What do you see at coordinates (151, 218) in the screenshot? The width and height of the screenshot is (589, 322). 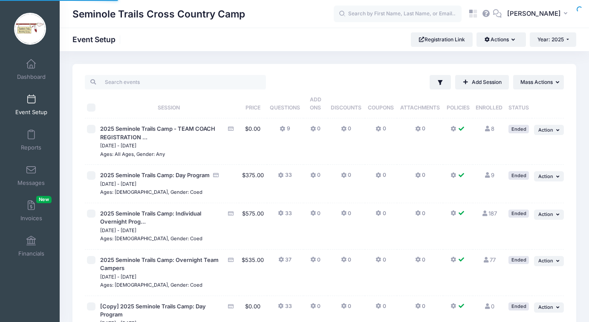 I see `span: 2025 Seminole Trails Camp: Individual Overnight Prog...` at bounding box center [151, 218].